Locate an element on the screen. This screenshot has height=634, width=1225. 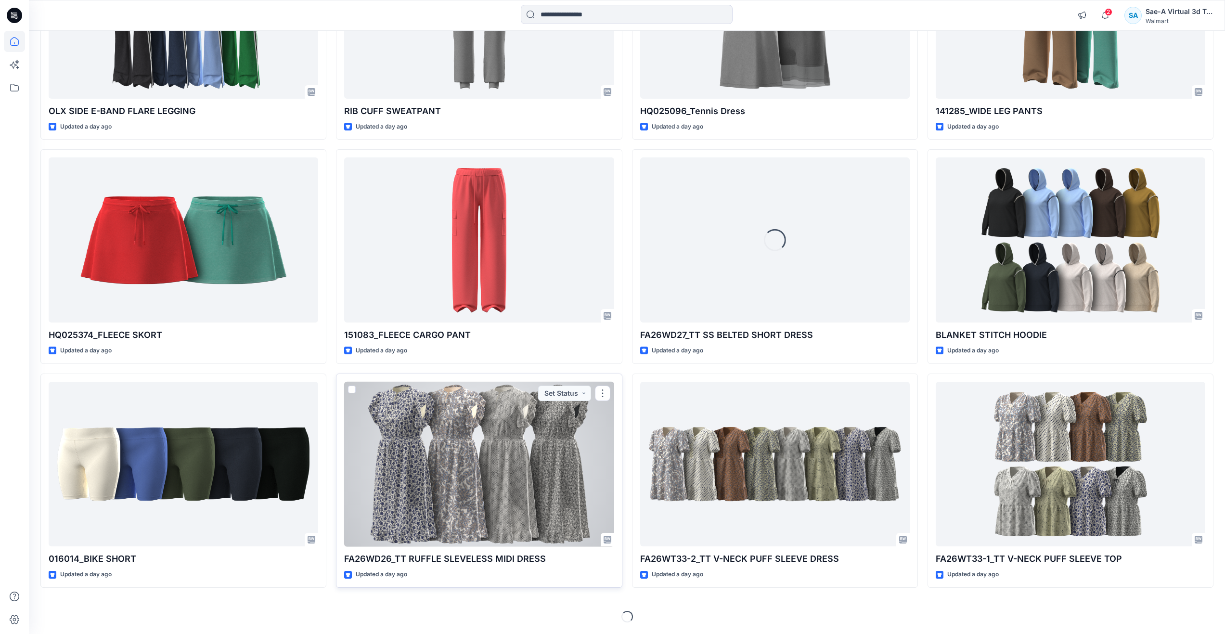
div: Walmart is located at coordinates (1180, 21).